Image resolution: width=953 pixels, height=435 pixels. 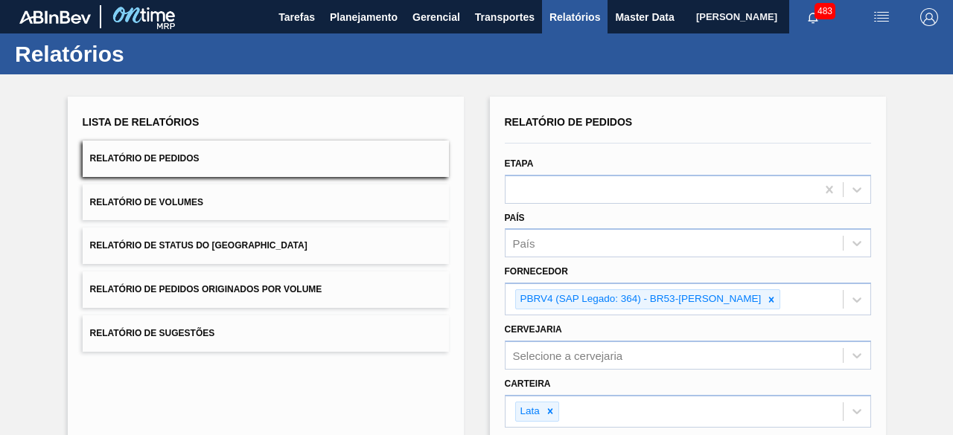 What do you see at coordinates (363, 17) in the screenshot?
I see `span: Planejamento` at bounding box center [363, 17].